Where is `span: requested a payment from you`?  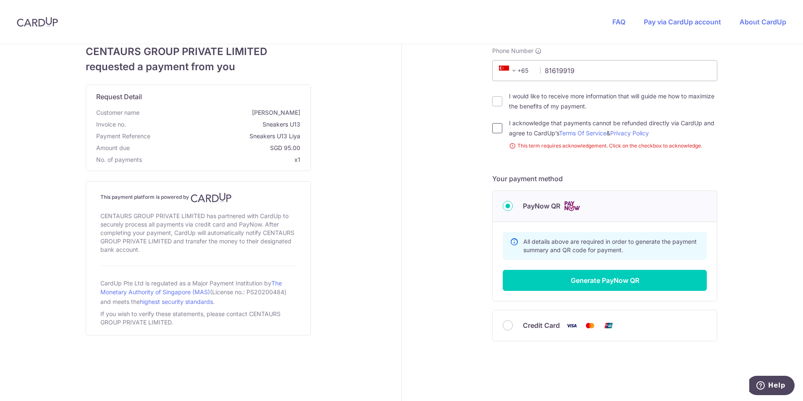 span: requested a payment from you is located at coordinates (198, 67).